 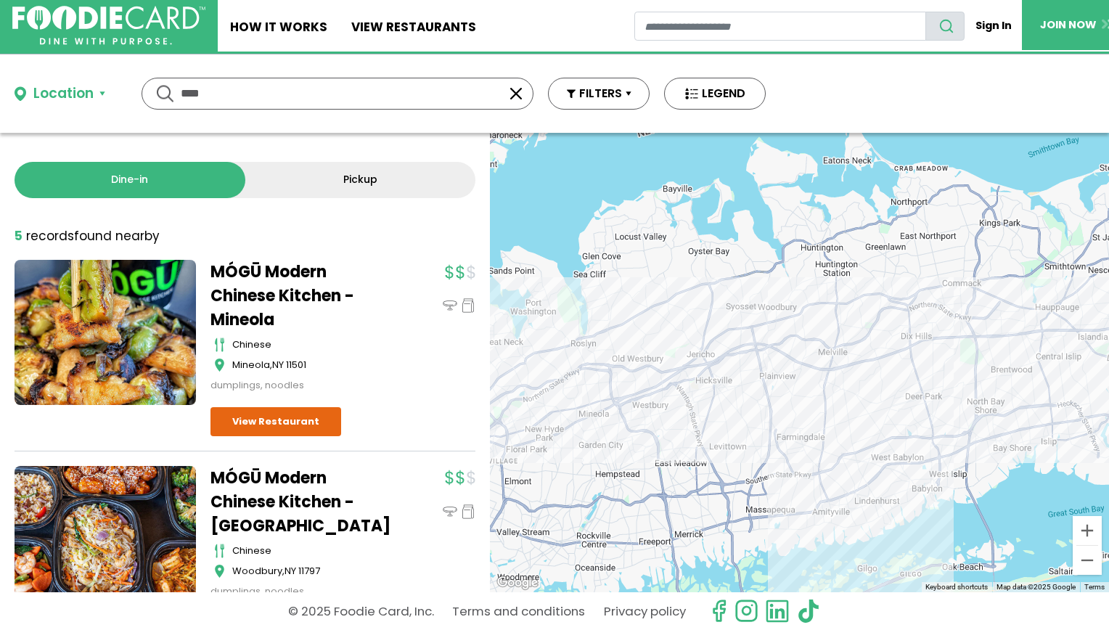 I want to click on span: Map data ©2025 Google, so click(x=1036, y=587).